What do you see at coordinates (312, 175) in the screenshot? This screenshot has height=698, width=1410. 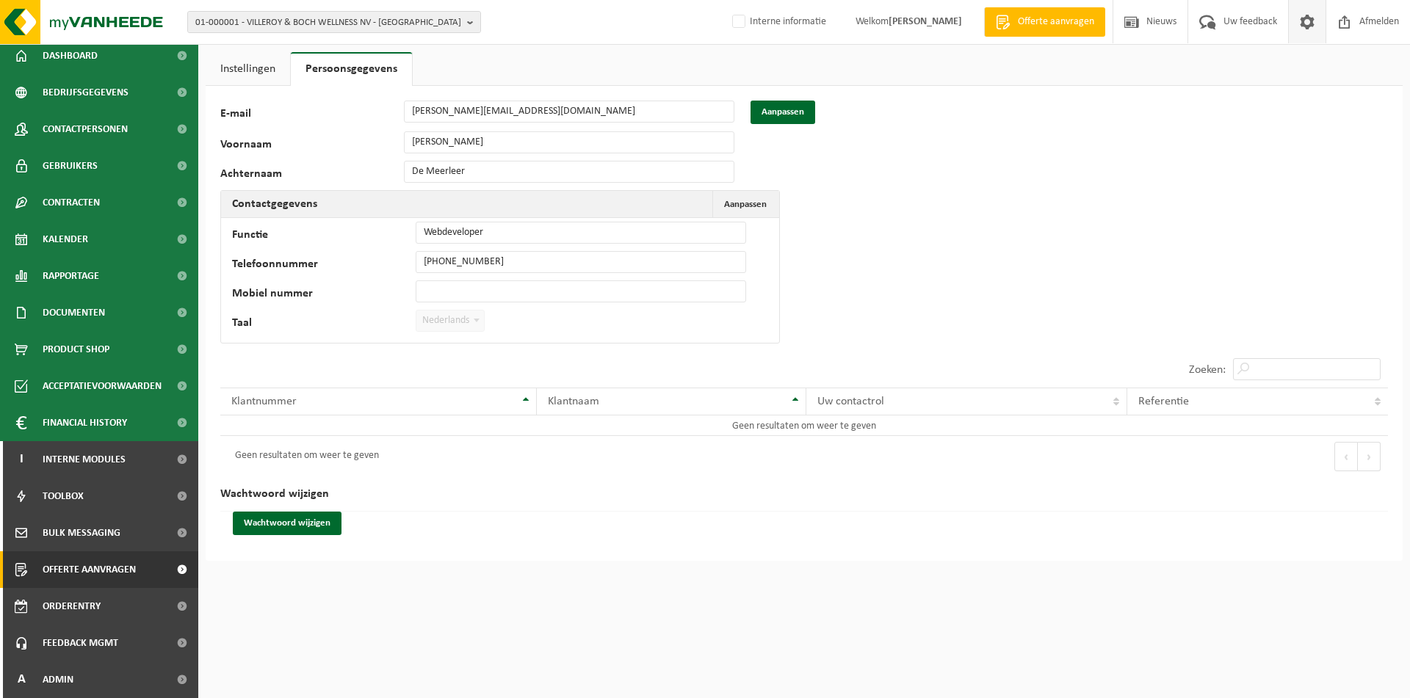 I see `label: Achternaam` at bounding box center [312, 175].